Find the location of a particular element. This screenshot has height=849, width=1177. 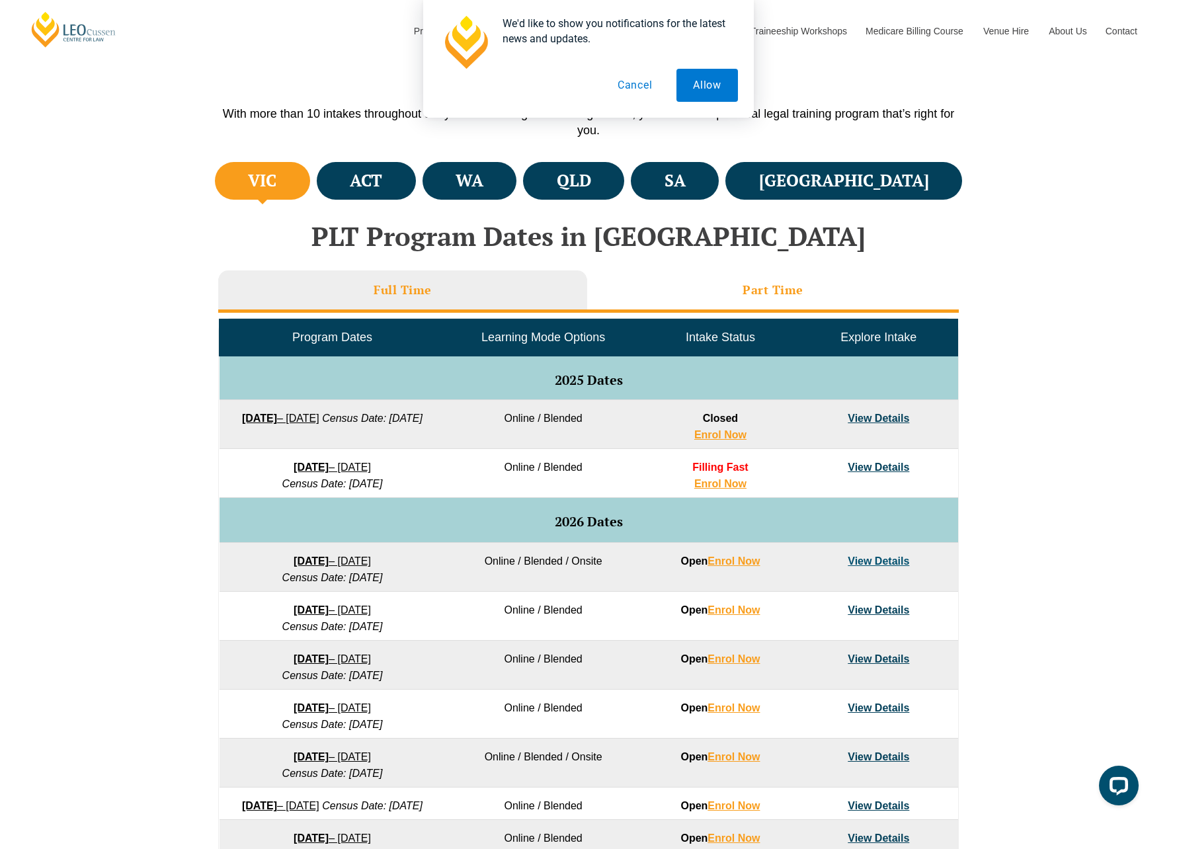

h3: Part Time is located at coordinates (773, 290).